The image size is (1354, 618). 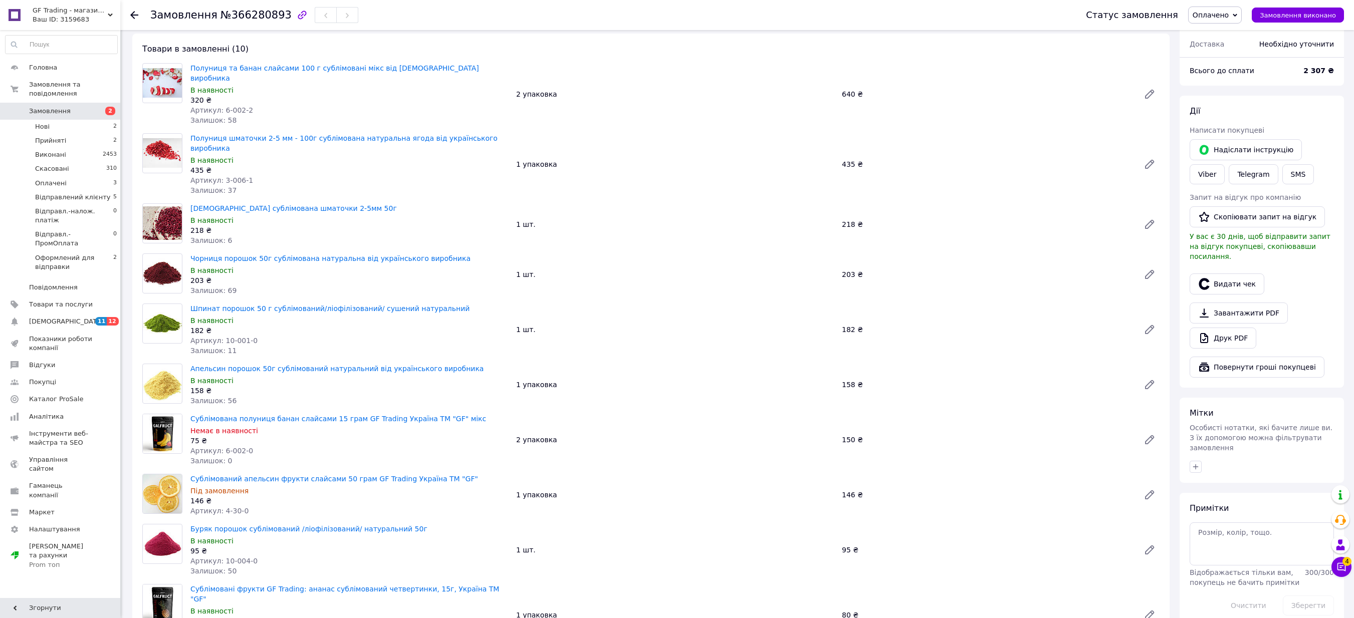 What do you see at coordinates (73, 197) in the screenshot?
I see `span: Відправлений клієнту` at bounding box center [73, 197].